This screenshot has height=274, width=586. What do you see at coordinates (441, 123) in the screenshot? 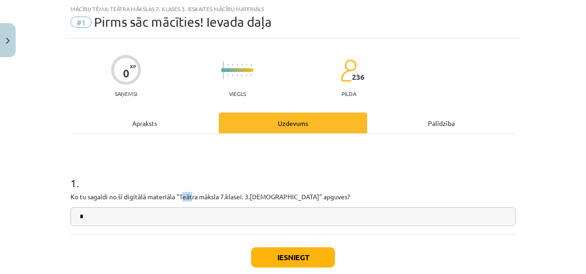
I see `div: Palīdzība` at bounding box center [441, 123].